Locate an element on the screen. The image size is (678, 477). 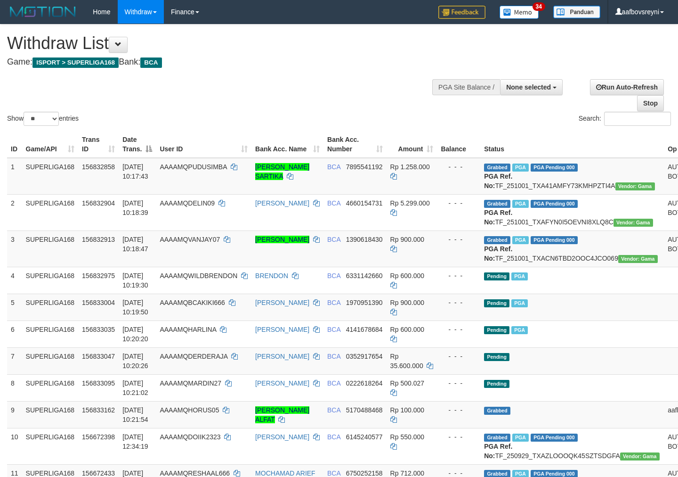
span: AAAAMQDERDERAJA is located at coordinates (194, 356).